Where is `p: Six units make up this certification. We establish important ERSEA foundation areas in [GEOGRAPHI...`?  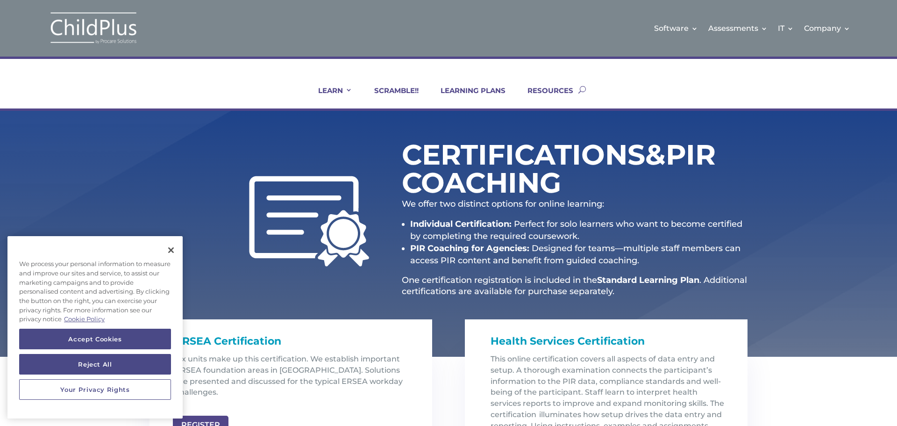
p: Six units make up this certification. We establish important ERSEA foundation areas in [GEOGRAPHI... is located at coordinates (294, 379).